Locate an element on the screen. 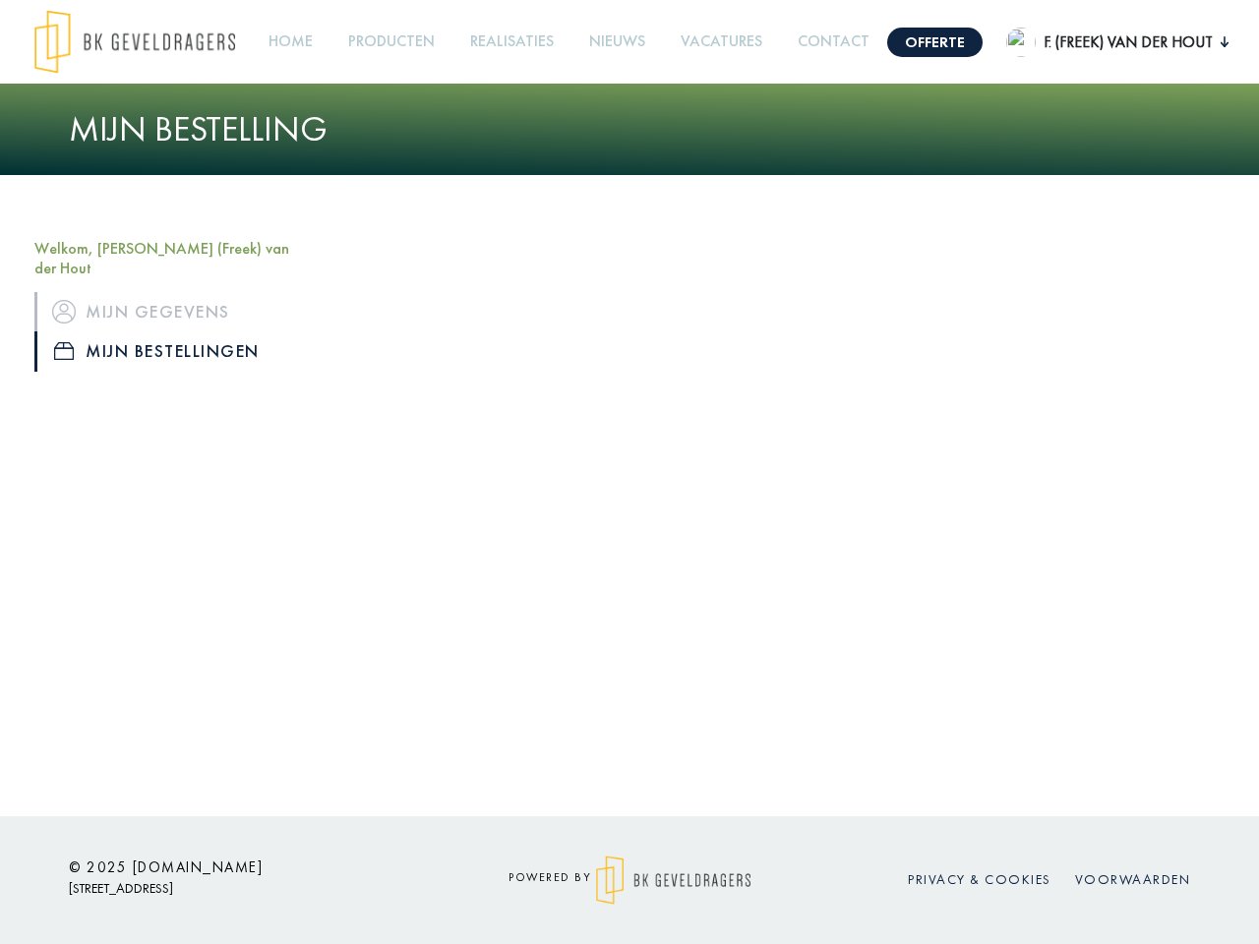  a: Contact is located at coordinates (833, 41).